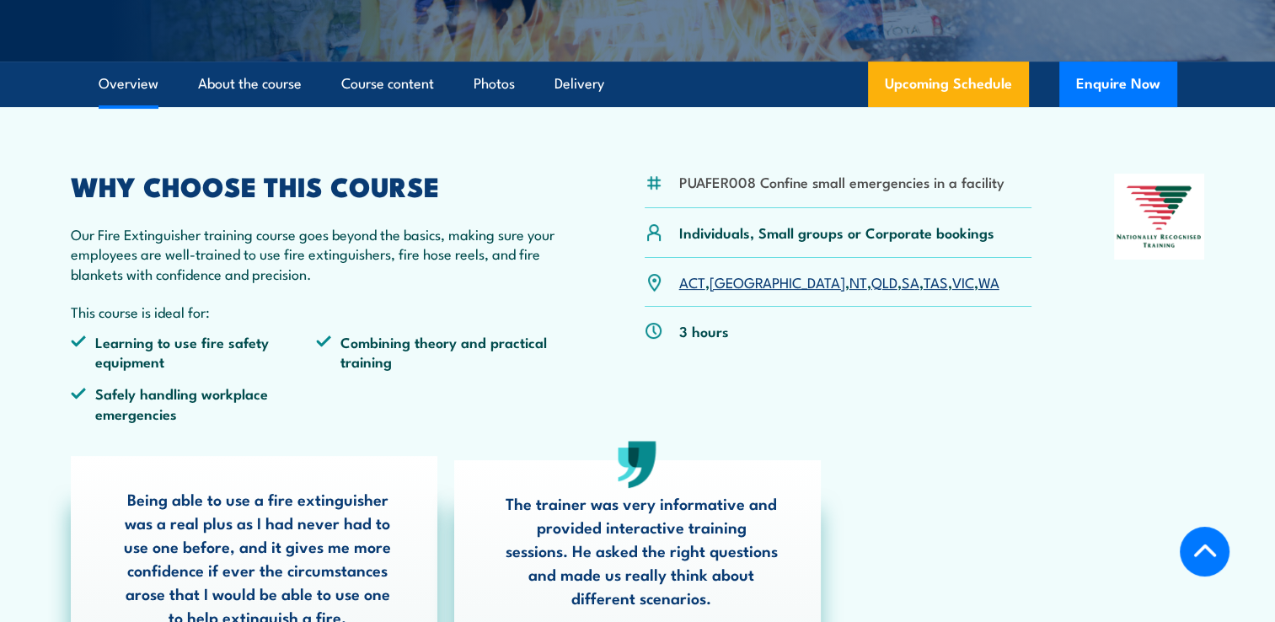 This screenshot has height=622, width=1275. Describe the element at coordinates (910, 281) in the screenshot. I see `a: SA` at that location.